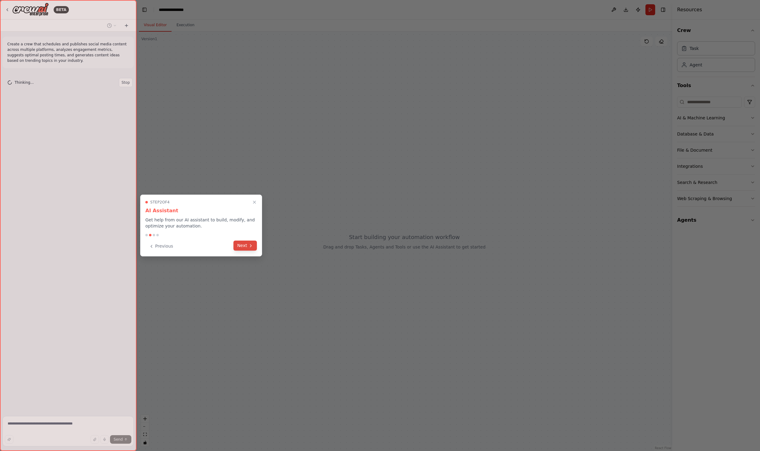 This screenshot has height=451, width=760. What do you see at coordinates (201, 211) in the screenshot?
I see `h3: AI Assistant` at bounding box center [201, 211].